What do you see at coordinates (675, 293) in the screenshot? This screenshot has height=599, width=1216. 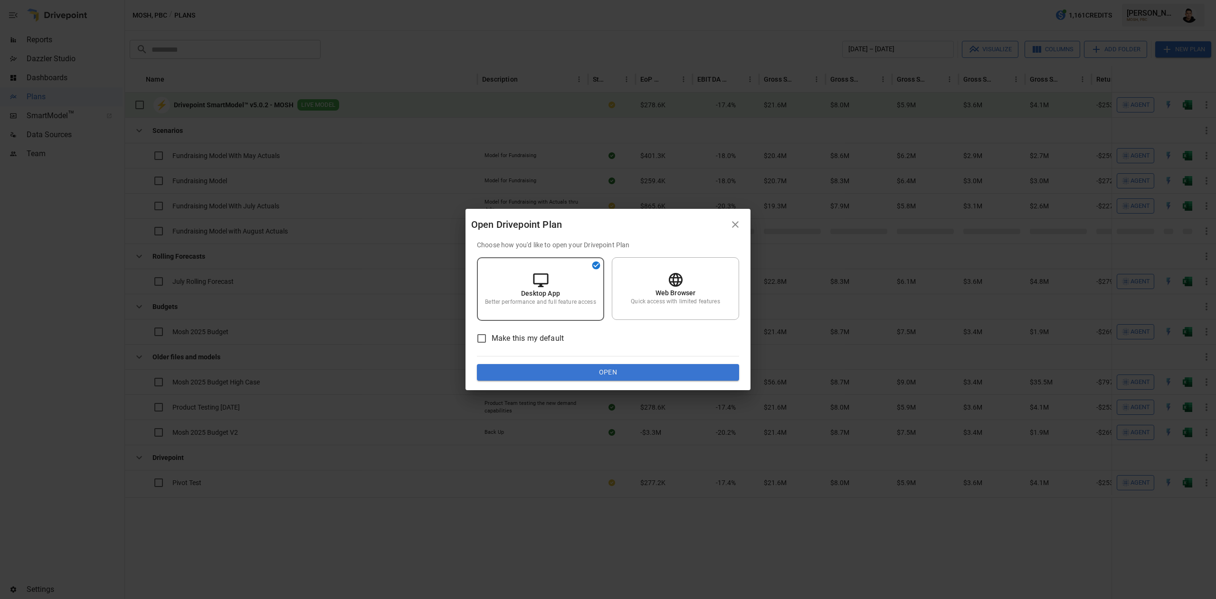 I see `p: Web Browser` at bounding box center [675, 293].